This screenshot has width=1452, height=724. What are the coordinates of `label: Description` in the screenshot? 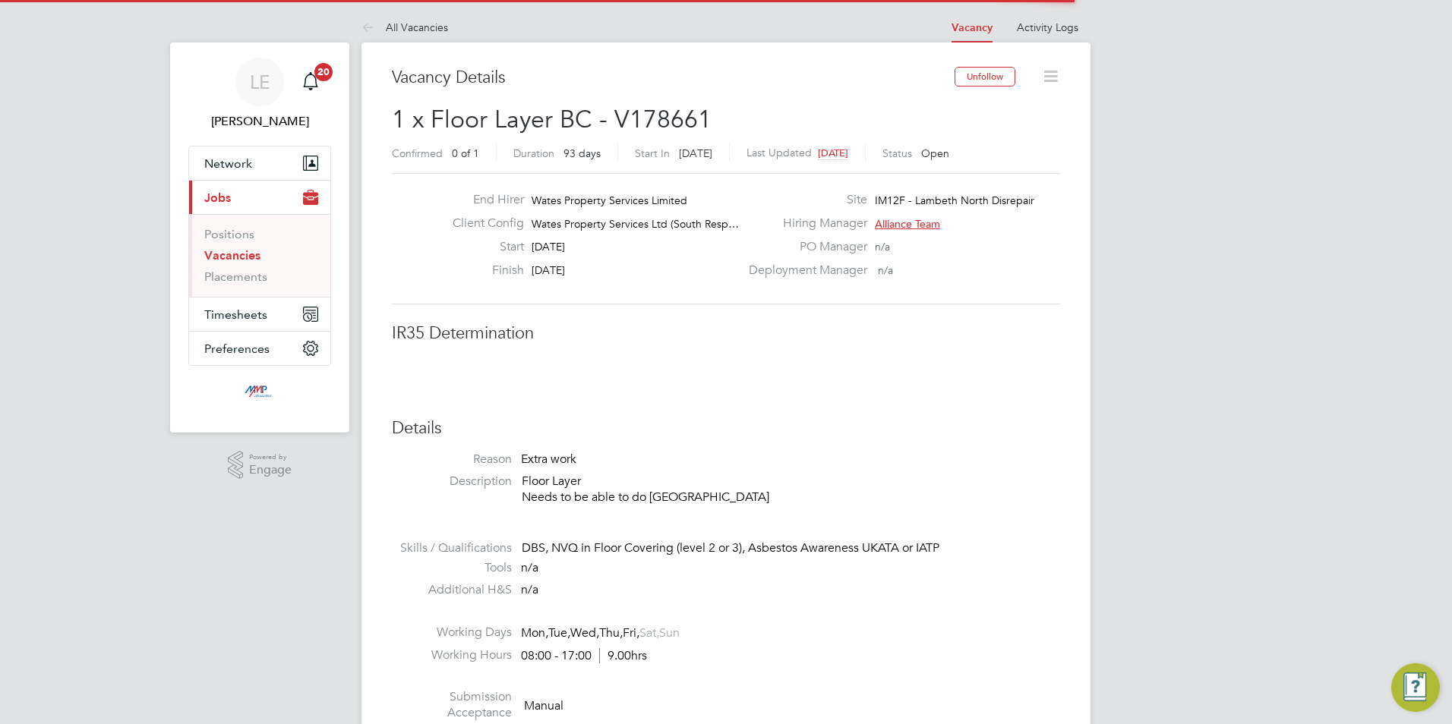 It's located at (452, 481).